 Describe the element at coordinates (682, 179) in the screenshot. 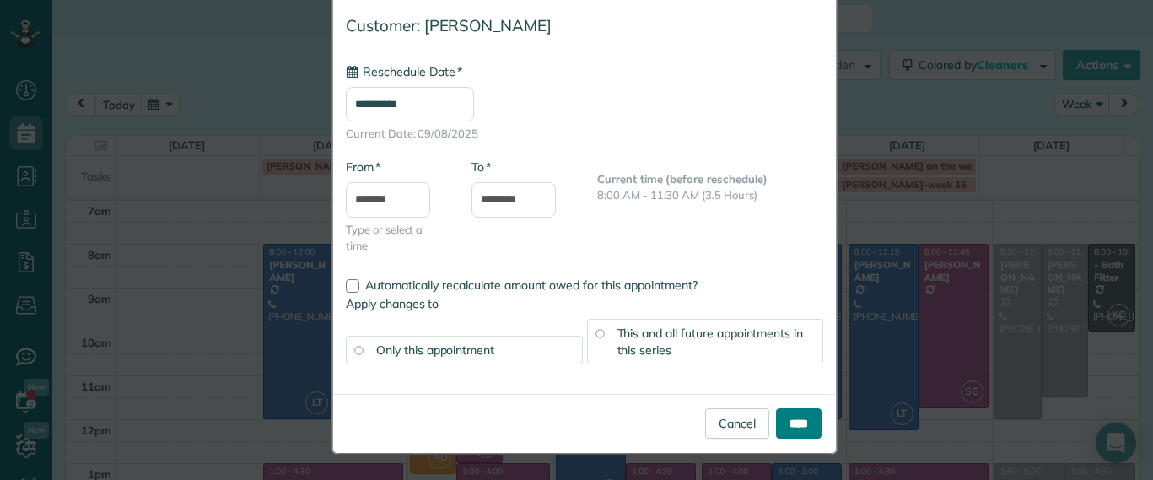

I see `b: Current time (before reschedule)` at that location.